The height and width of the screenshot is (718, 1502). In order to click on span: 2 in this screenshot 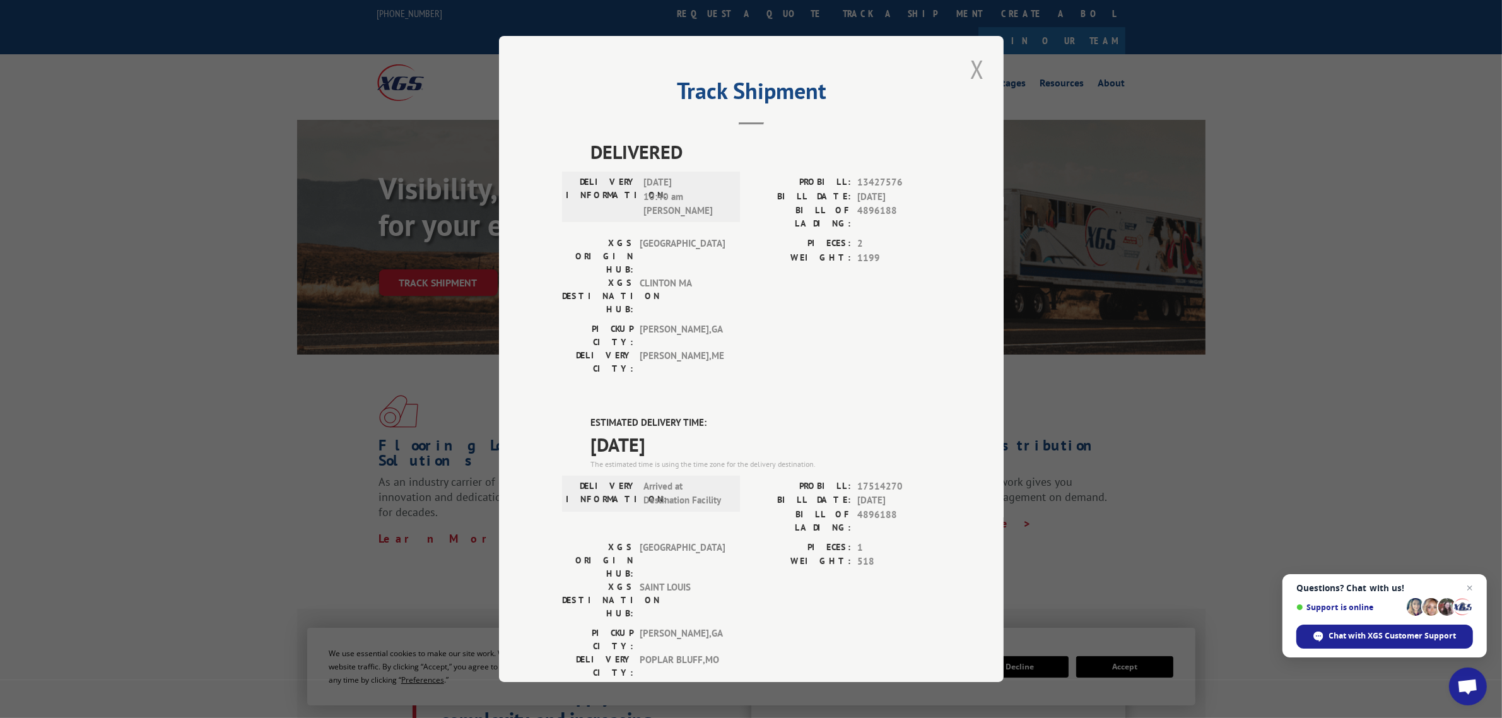, I will do `click(899, 243)`.